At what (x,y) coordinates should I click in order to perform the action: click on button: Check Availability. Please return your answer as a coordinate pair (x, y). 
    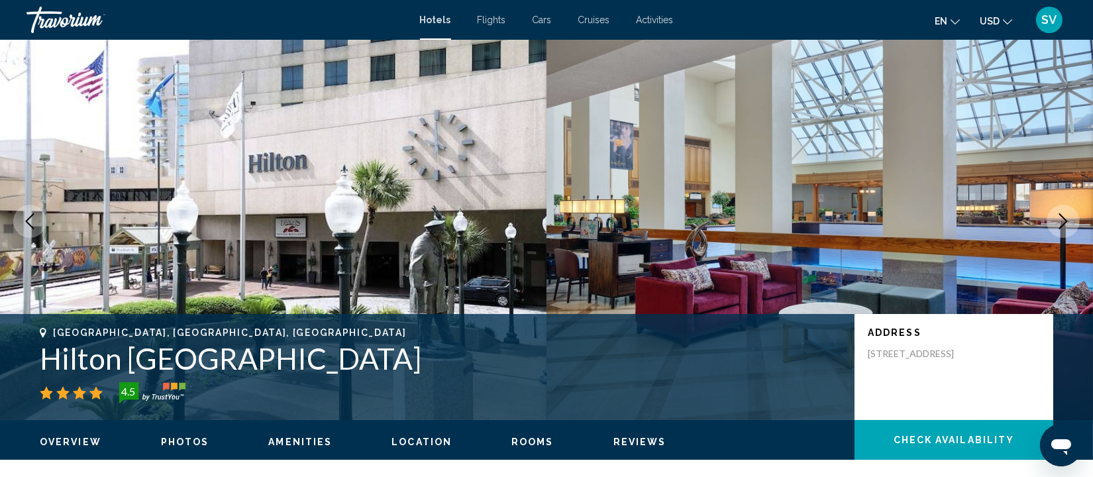
    Looking at the image, I should click on (953, 440).